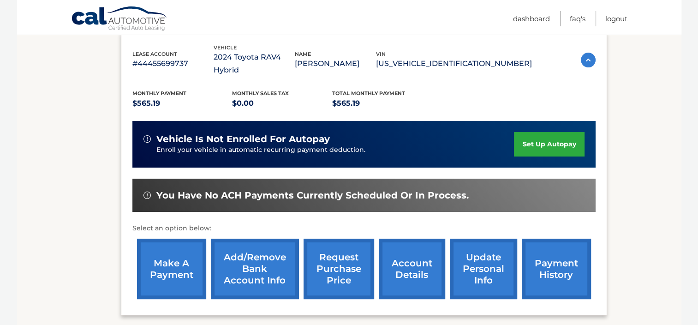 The width and height of the screenshot is (698, 325). Describe the element at coordinates (312, 195) in the screenshot. I see `span: You have no ACH payments currently scheduled or in process.` at that location.